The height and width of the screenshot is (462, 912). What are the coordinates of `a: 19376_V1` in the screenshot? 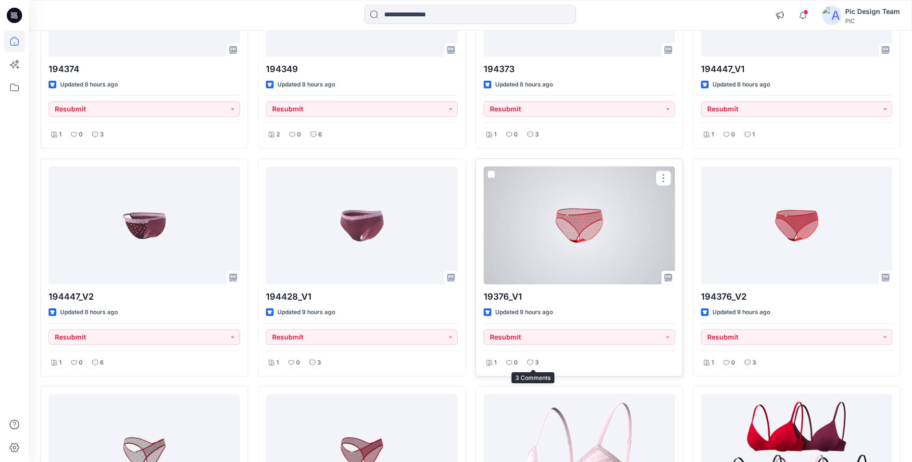 It's located at (579, 225).